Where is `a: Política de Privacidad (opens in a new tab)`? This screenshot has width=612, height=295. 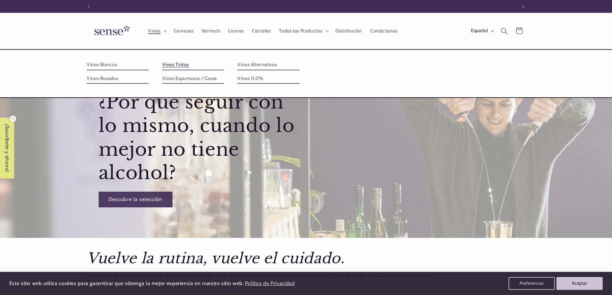
a: Política de Privacidad (opens in a new tab) is located at coordinates (270, 284).